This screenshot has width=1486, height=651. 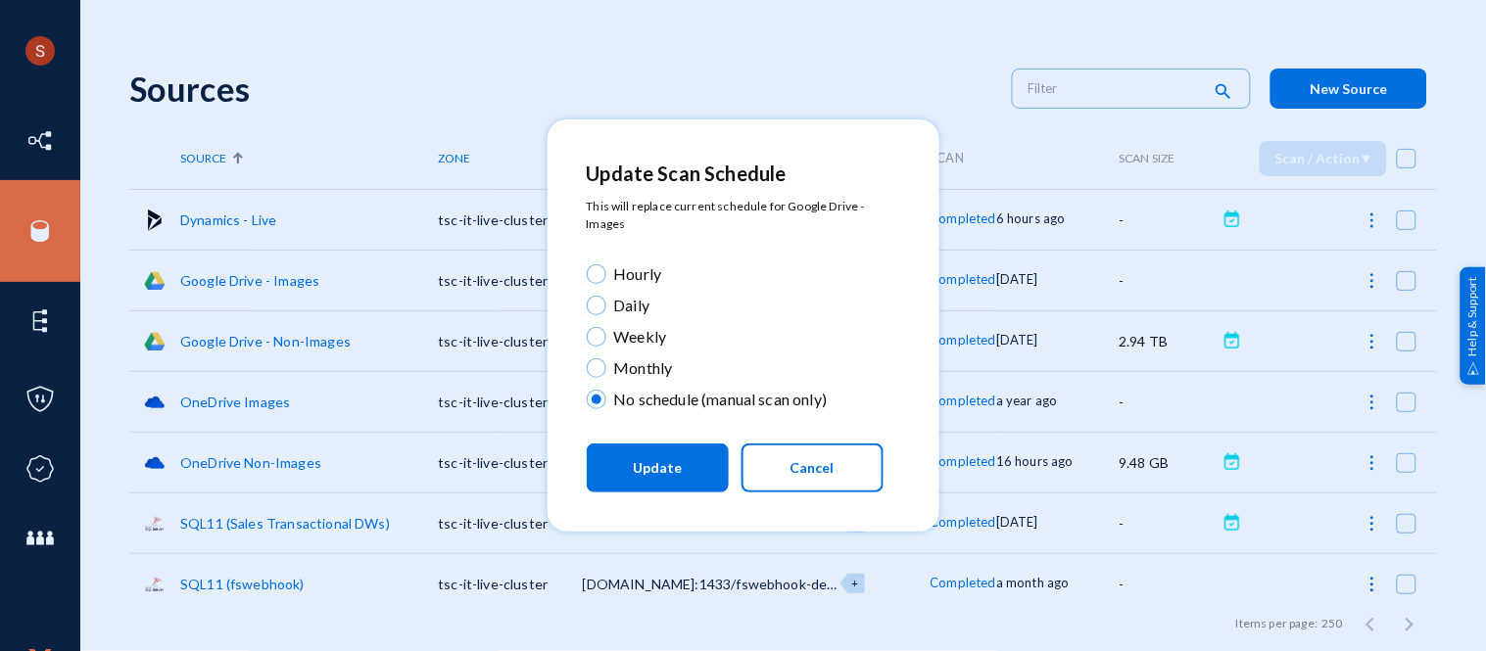 What do you see at coordinates (634, 274) in the screenshot?
I see `span: Hourly` at bounding box center [634, 274].